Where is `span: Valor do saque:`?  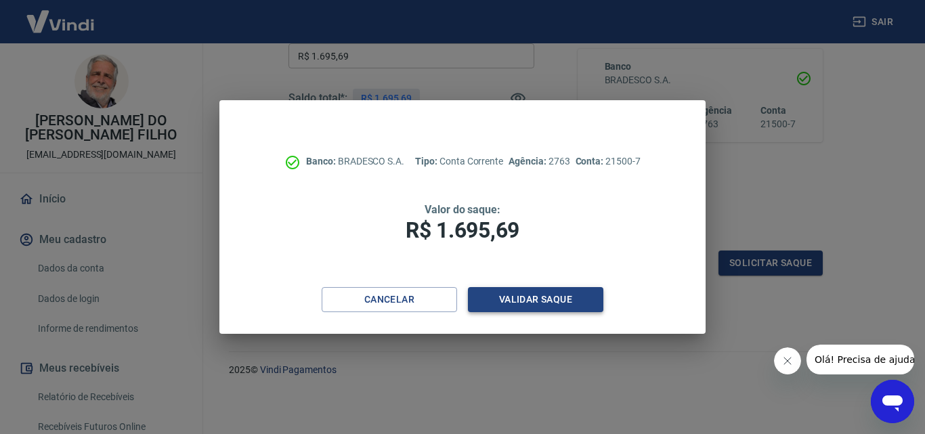 span: Valor do saque: is located at coordinates (463, 209).